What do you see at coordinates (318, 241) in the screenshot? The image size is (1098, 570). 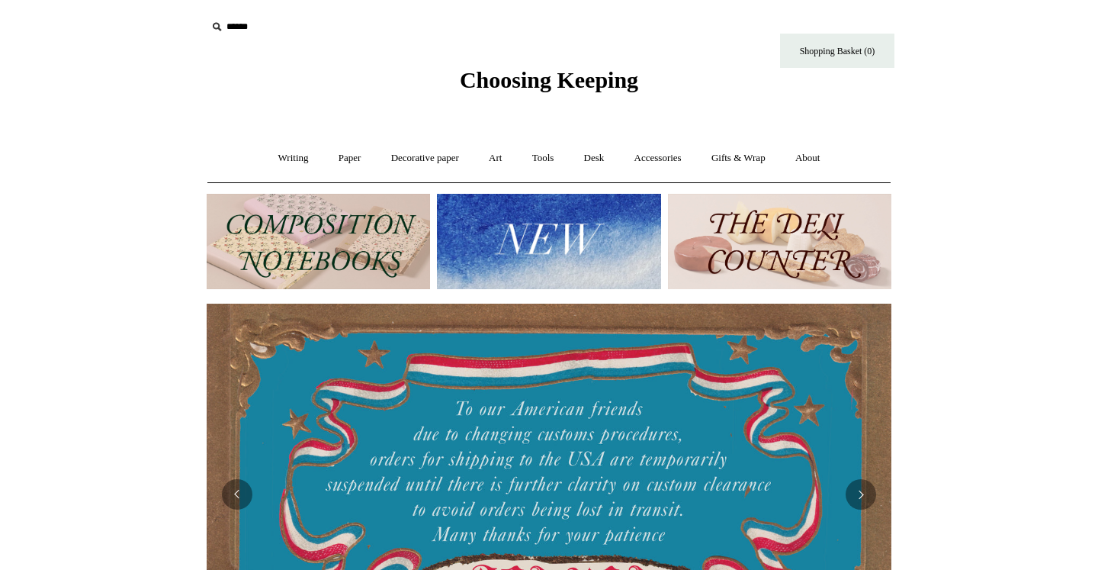 I see `img: 202302 Composition ledgers.jpg__PID:69722ee6-fa44-49dd-a067-31375e5d54ec` at bounding box center [318, 241].